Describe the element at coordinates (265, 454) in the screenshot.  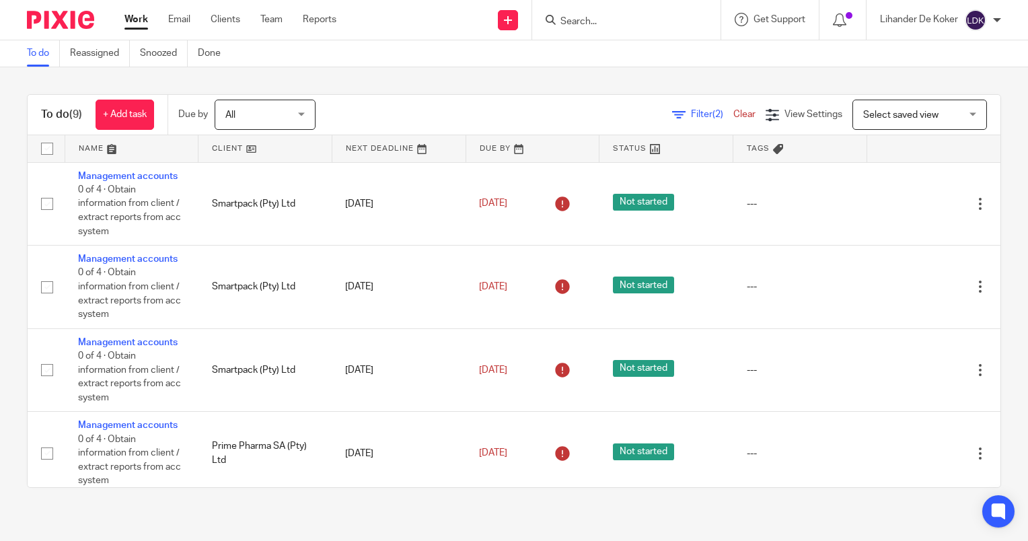
I see `td: Prime Pharma SA (Pty) Ltd` at that location.